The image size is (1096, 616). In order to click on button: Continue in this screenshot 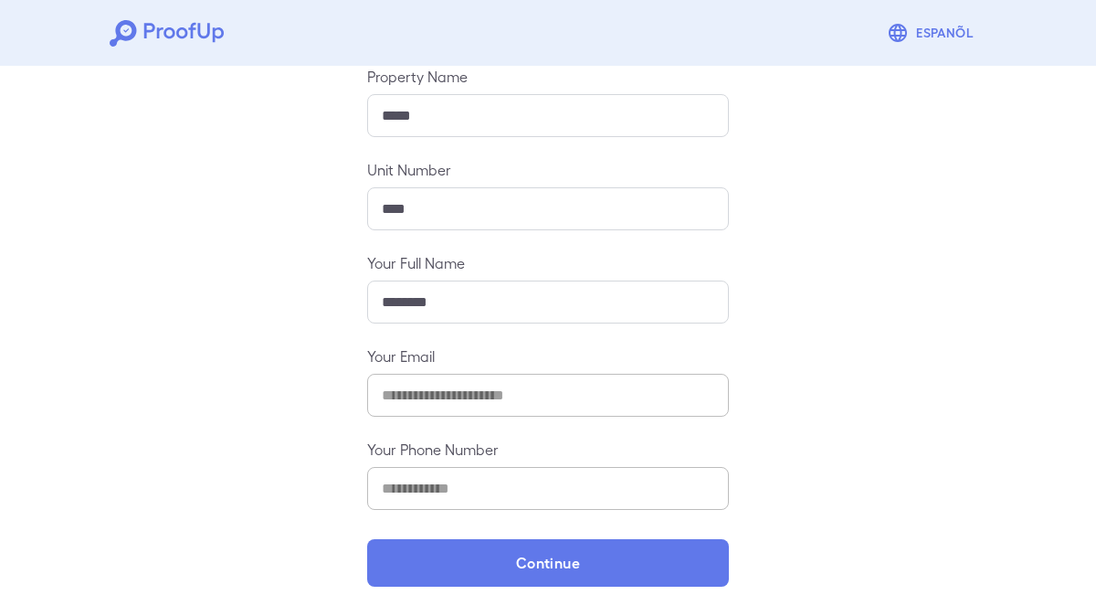, I will do `click(548, 563)`.